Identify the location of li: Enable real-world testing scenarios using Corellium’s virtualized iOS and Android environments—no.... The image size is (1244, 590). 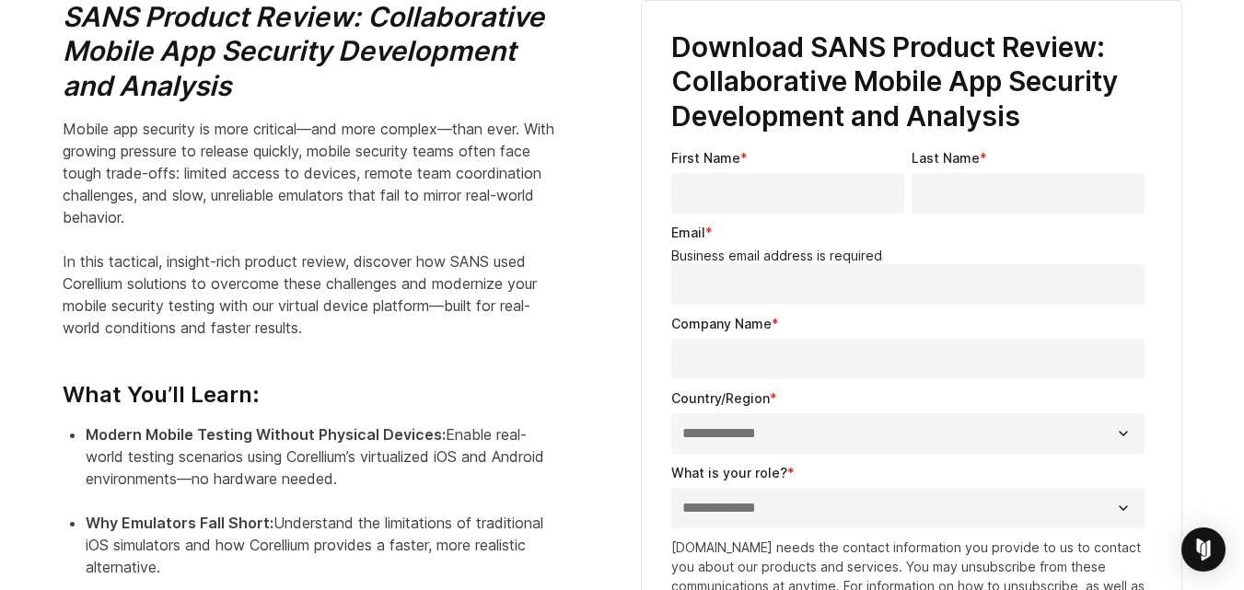
(322, 468).